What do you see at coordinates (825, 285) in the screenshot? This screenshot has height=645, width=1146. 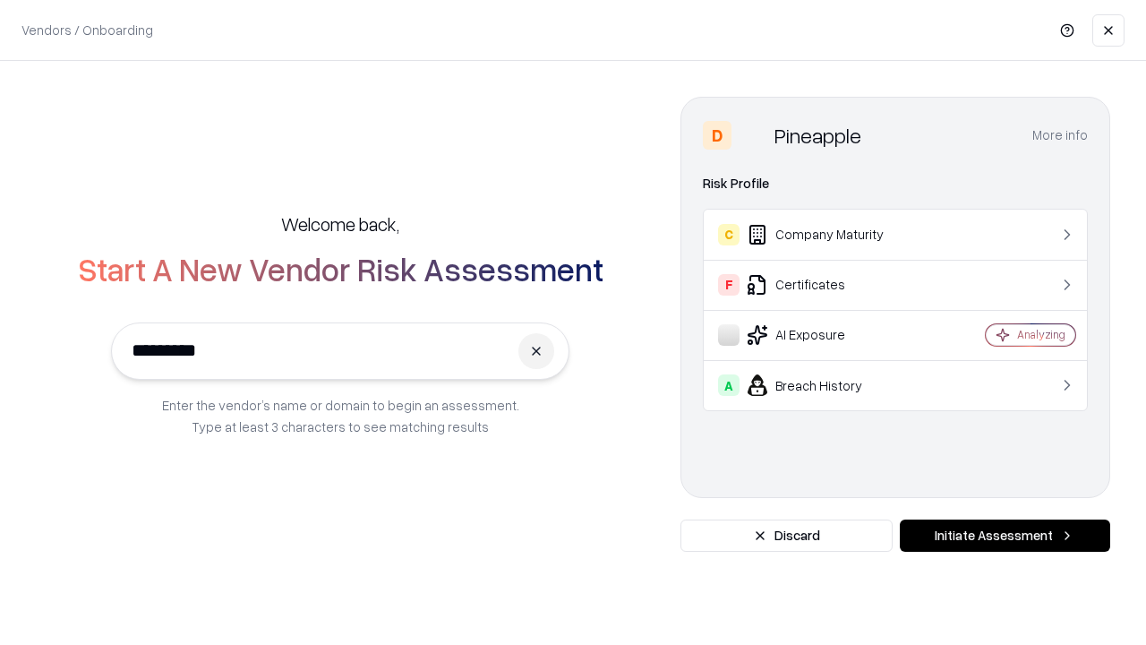 I see `div: Certificates` at bounding box center [825, 285].